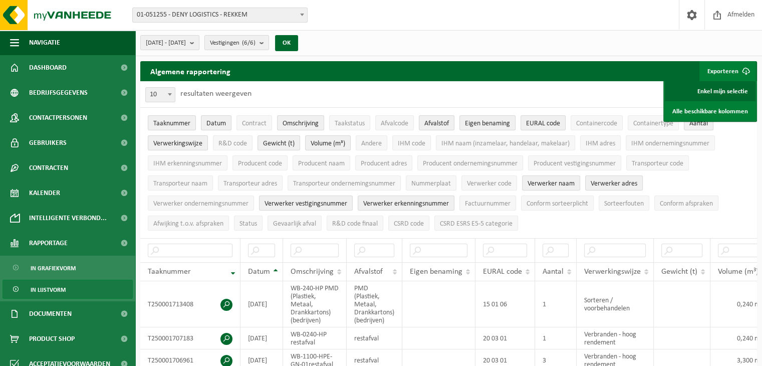 This screenshot has width=762, height=366. What do you see at coordinates (374, 304) in the screenshot?
I see `td: PMD (Plastiek, Metaal, Drankkartons) (bedrijven)` at bounding box center [374, 304].